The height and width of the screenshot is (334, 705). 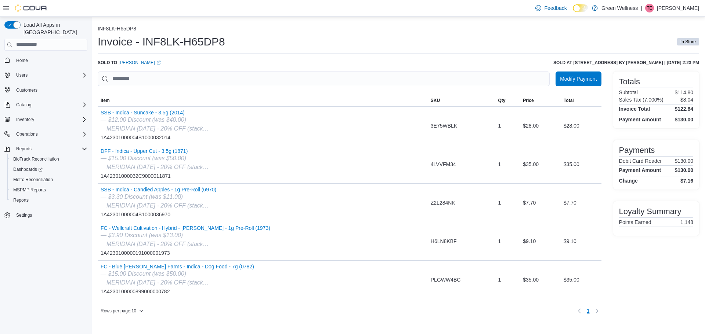 What do you see at coordinates (49, 180) in the screenshot?
I see `button: Metrc Reconciliation` at bounding box center [49, 180].